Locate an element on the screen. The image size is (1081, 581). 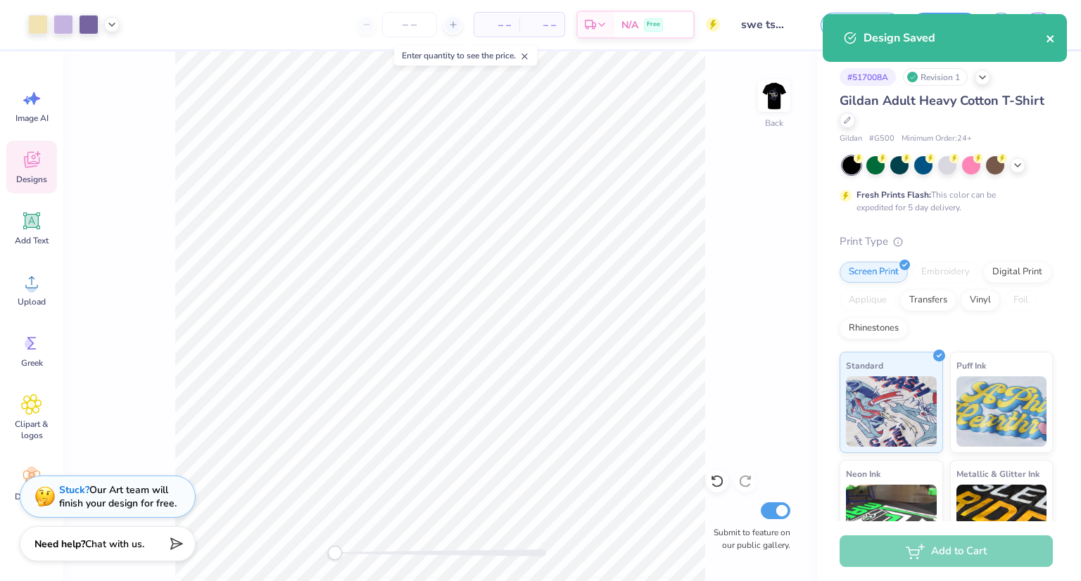
div: Revision 1 is located at coordinates (935, 77).